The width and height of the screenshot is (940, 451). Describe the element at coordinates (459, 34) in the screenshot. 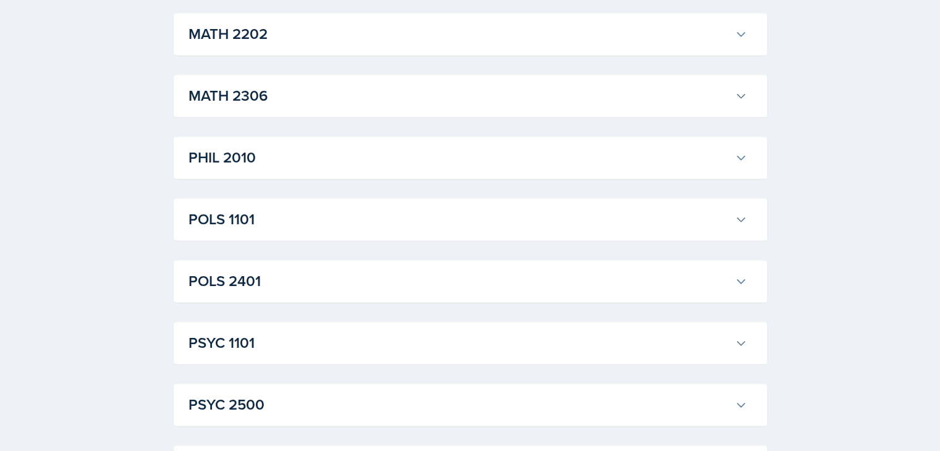

I see `h3: MATH 2202` at that location.